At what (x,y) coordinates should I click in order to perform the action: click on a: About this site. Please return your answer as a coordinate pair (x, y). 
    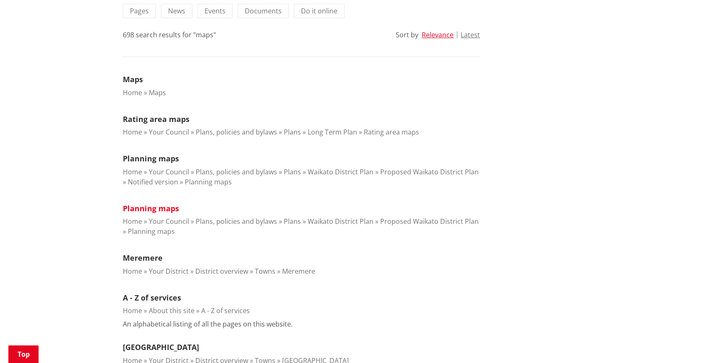
    Looking at the image, I should click on (171, 311).